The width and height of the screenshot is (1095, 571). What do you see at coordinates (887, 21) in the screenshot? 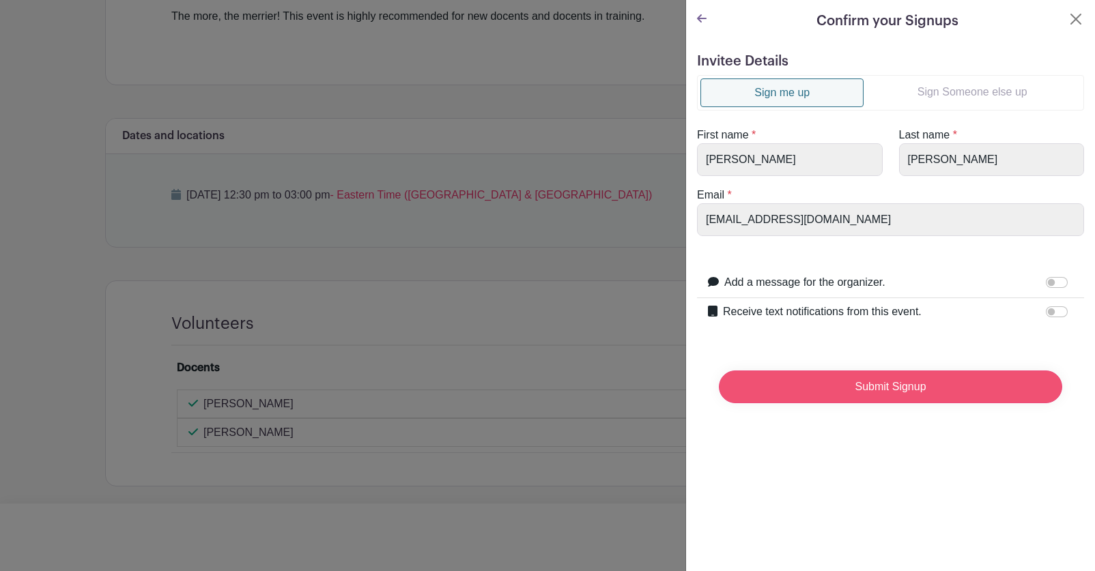
I see `h5: Confirm your Signups` at bounding box center [887, 21].